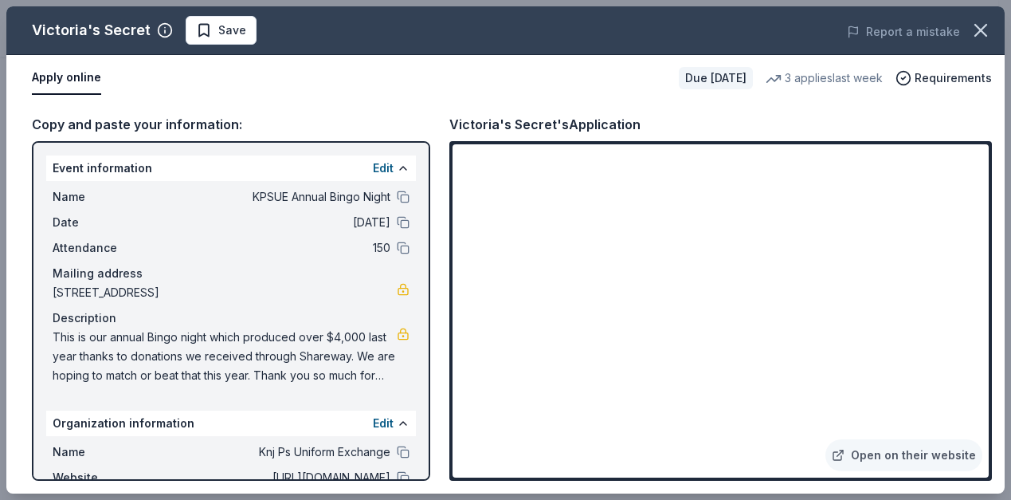 The height and width of the screenshot is (500, 1011). What do you see at coordinates (231, 423) in the screenshot?
I see `div: Organization information` at bounding box center [231, 423].